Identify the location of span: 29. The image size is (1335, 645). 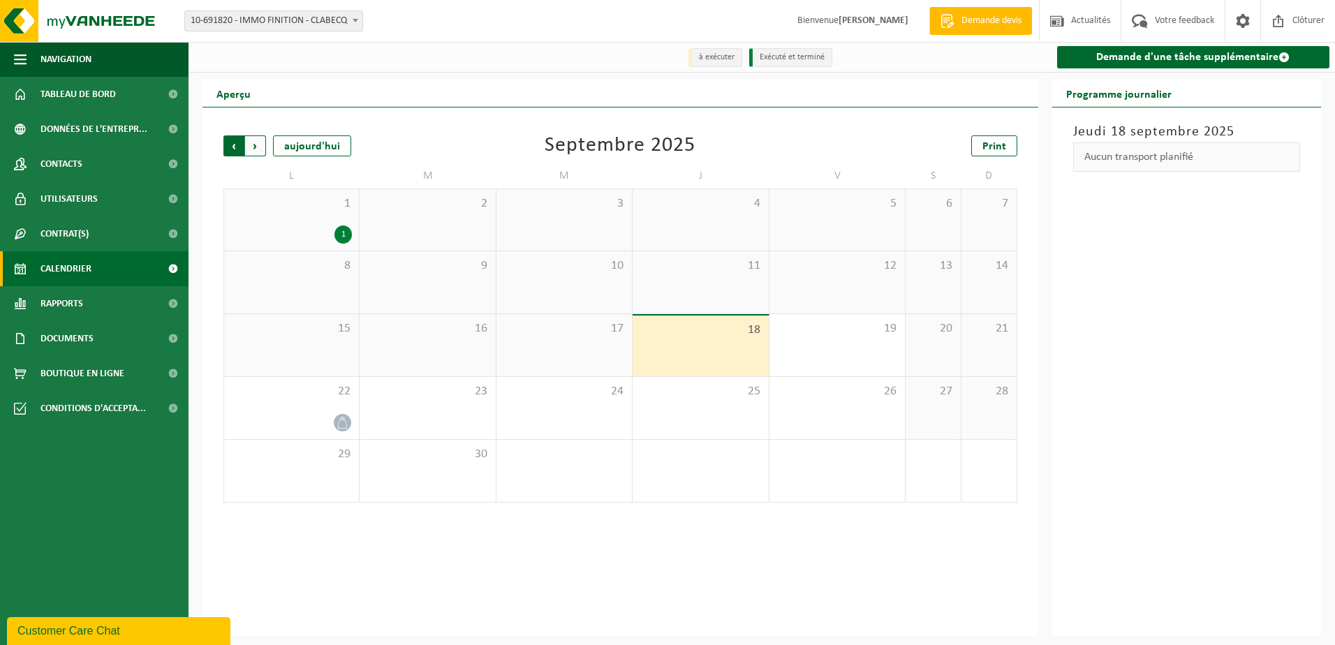
(291, 455).